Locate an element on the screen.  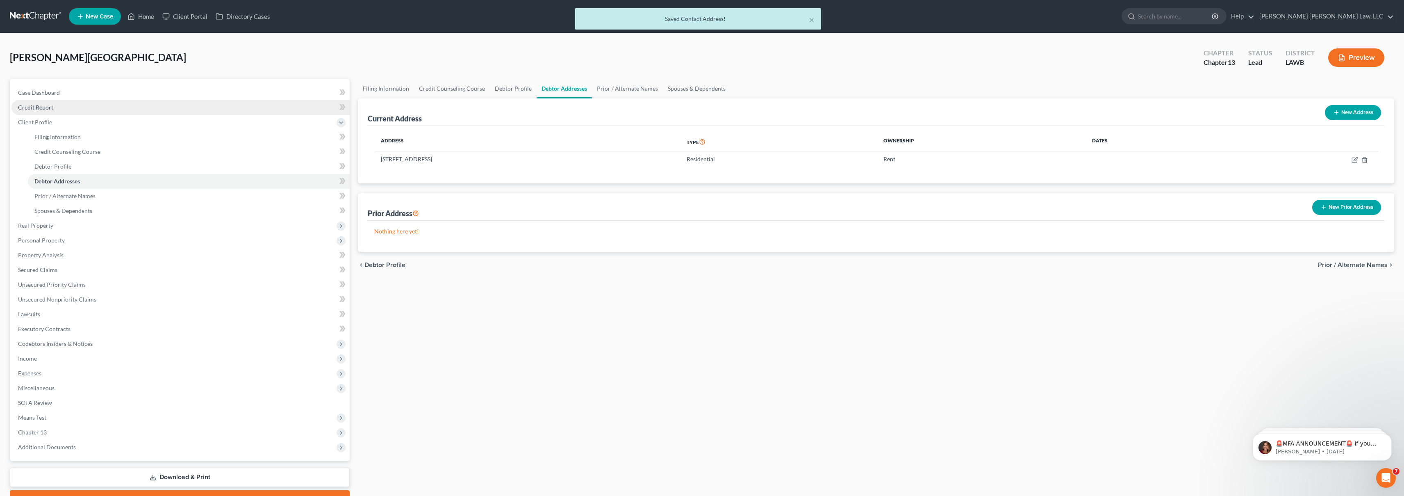
span: Credit Counseling Course is located at coordinates (67, 151).